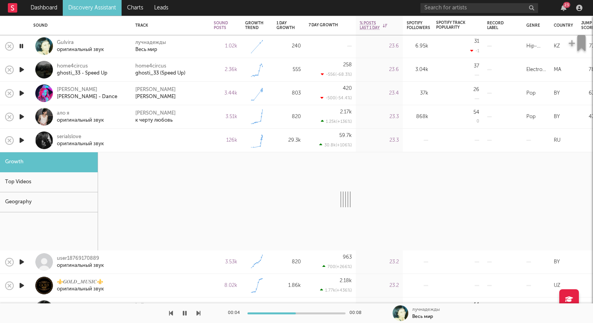  Describe the element at coordinates (477, 41) in the screenshot. I see `div: 31` at that location.